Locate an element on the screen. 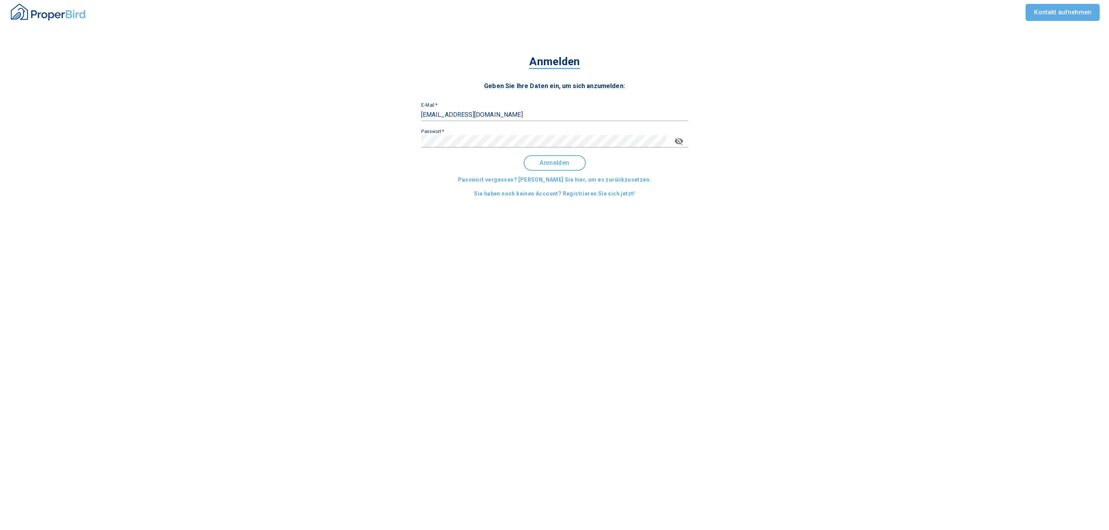 The height and width of the screenshot is (530, 1109). button: toggle password visibility is located at coordinates (679, 141).